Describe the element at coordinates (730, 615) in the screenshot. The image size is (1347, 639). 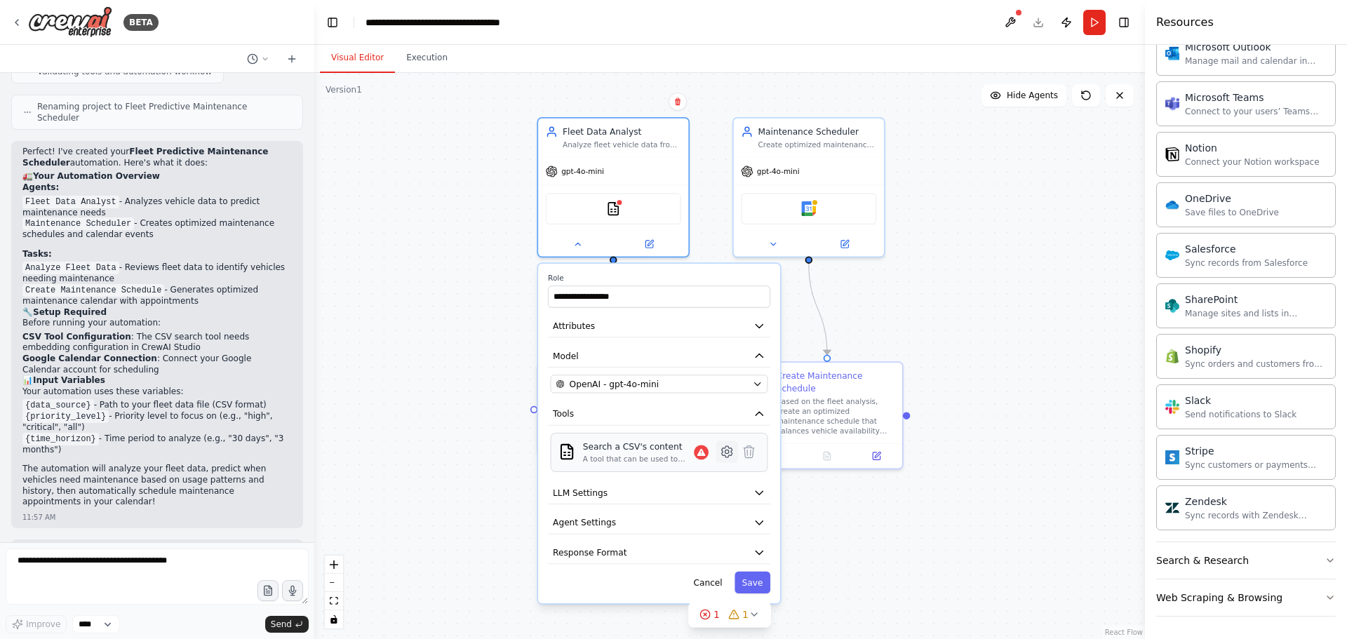
I see `button: 11` at that location.